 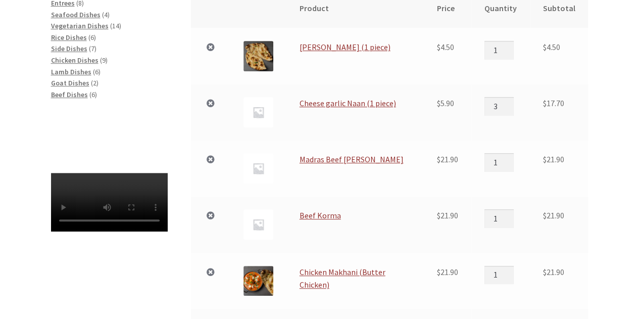 I want to click on a: Goat Dishes, so click(x=70, y=83).